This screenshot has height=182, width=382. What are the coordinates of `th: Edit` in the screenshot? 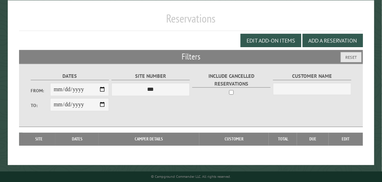 It's located at (346, 139).